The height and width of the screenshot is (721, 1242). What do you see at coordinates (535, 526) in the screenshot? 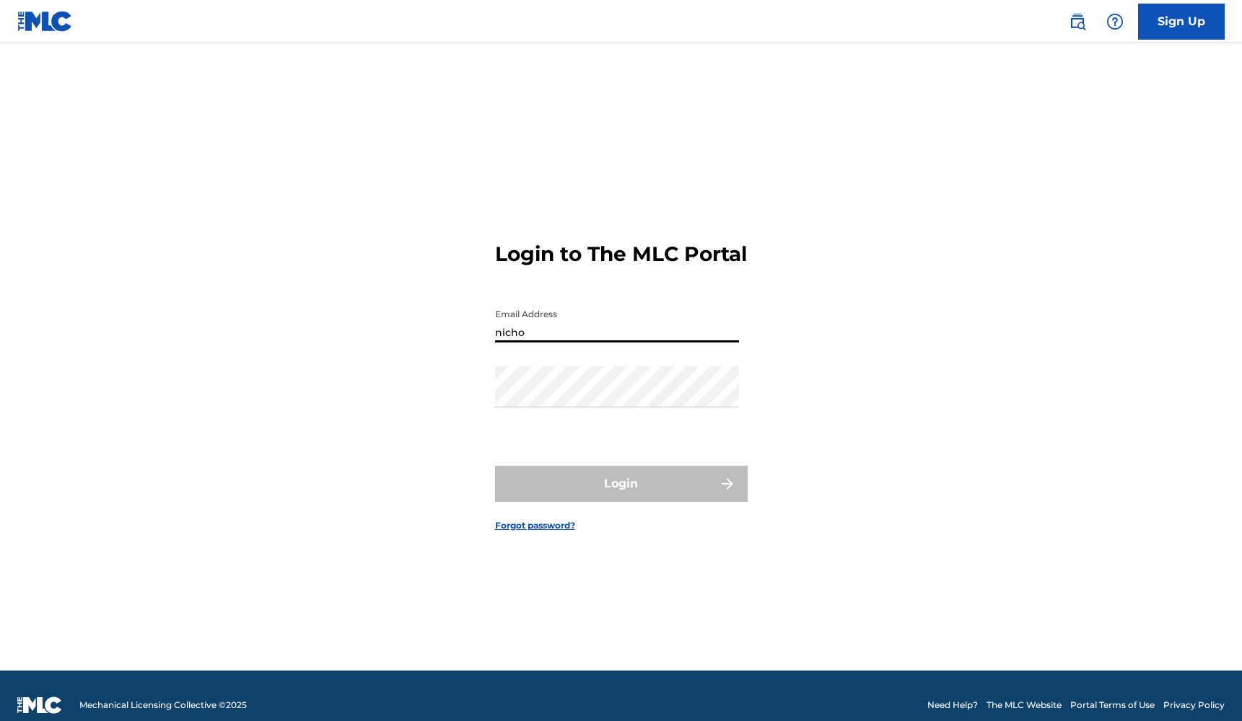
I see `a: Forgot password?` at bounding box center [535, 526].